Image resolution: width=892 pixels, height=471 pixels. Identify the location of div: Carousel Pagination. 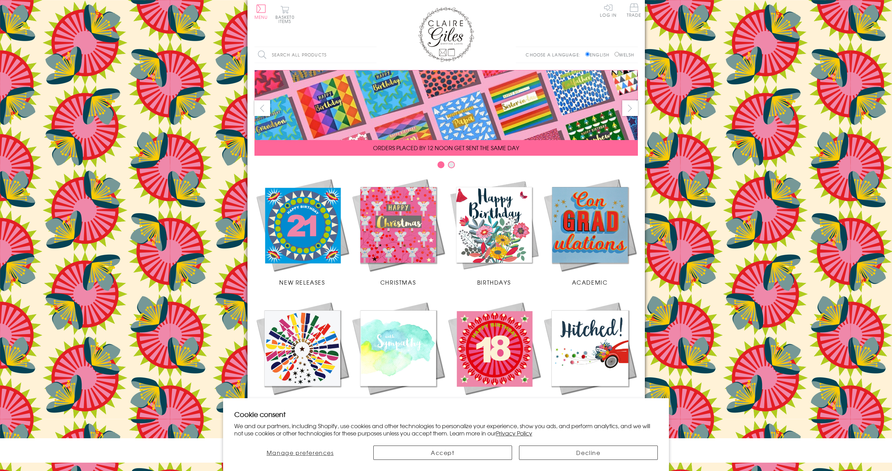
(446, 166).